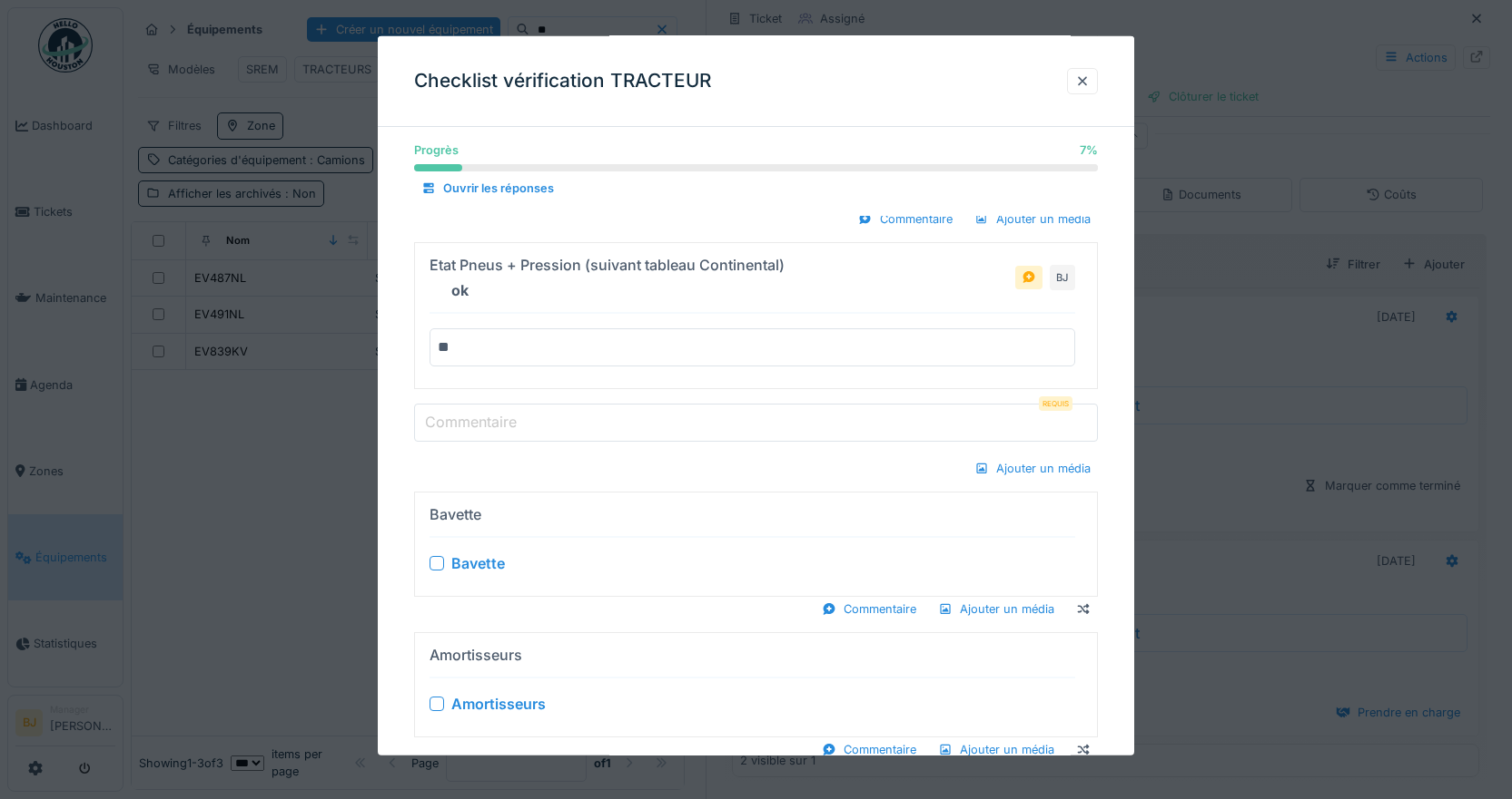  I want to click on strong: ok, so click(459, 291).